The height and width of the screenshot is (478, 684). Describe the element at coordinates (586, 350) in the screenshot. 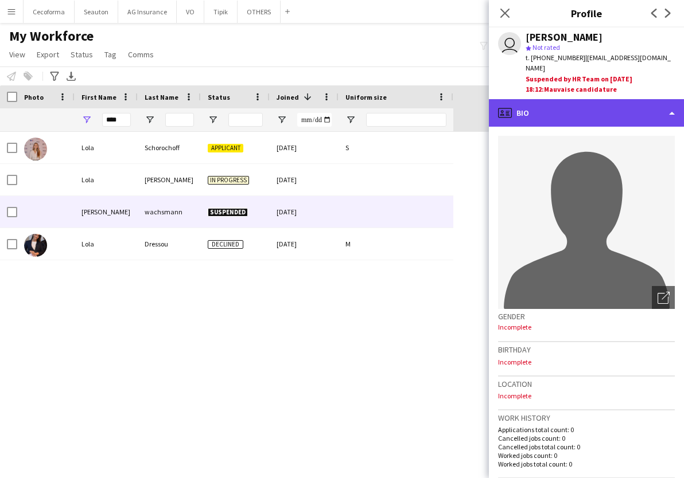

I see `h3: Birthday` at that location.